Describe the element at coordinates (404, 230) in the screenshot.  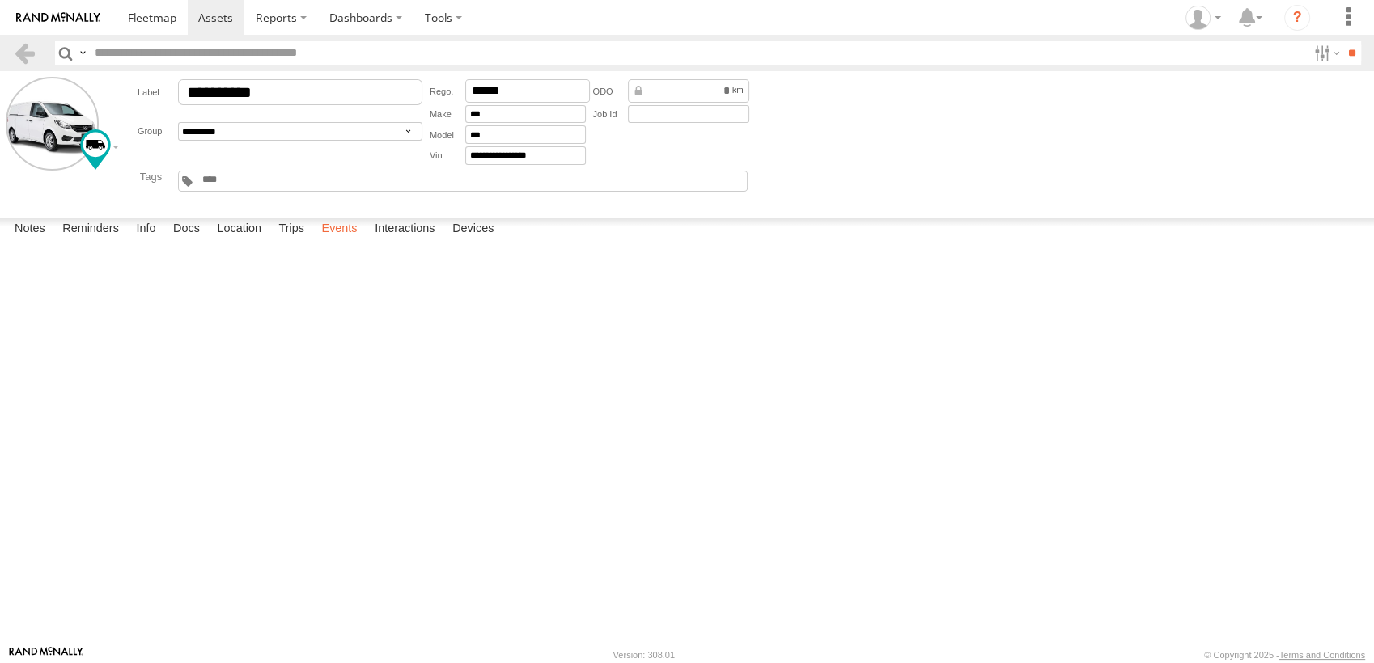
I see `label: Interactions` at that location.